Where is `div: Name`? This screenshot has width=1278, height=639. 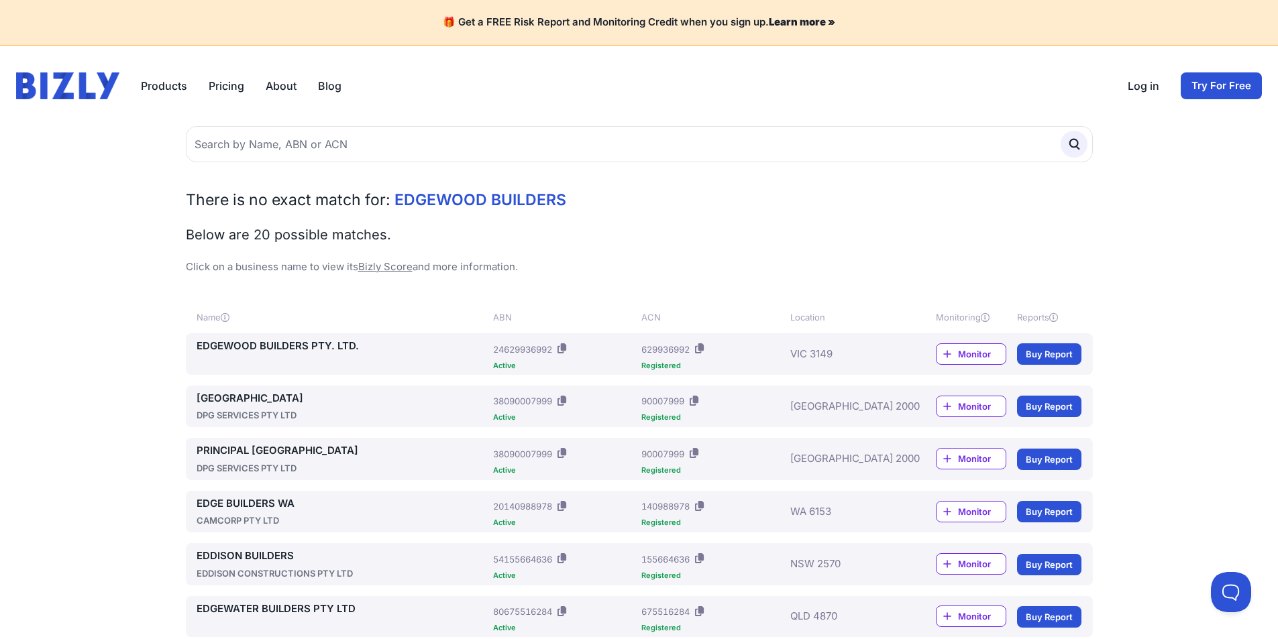
div: Name is located at coordinates (342, 317).